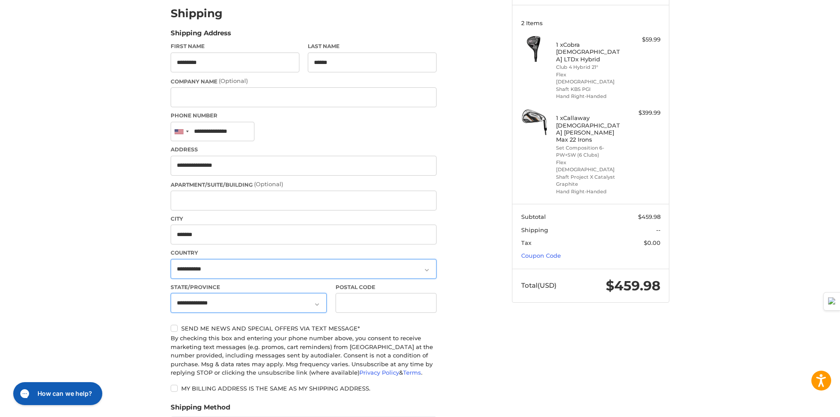  What do you see at coordinates (200, 409) in the screenshot?
I see `legend: Shipping Method` at bounding box center [200, 409].